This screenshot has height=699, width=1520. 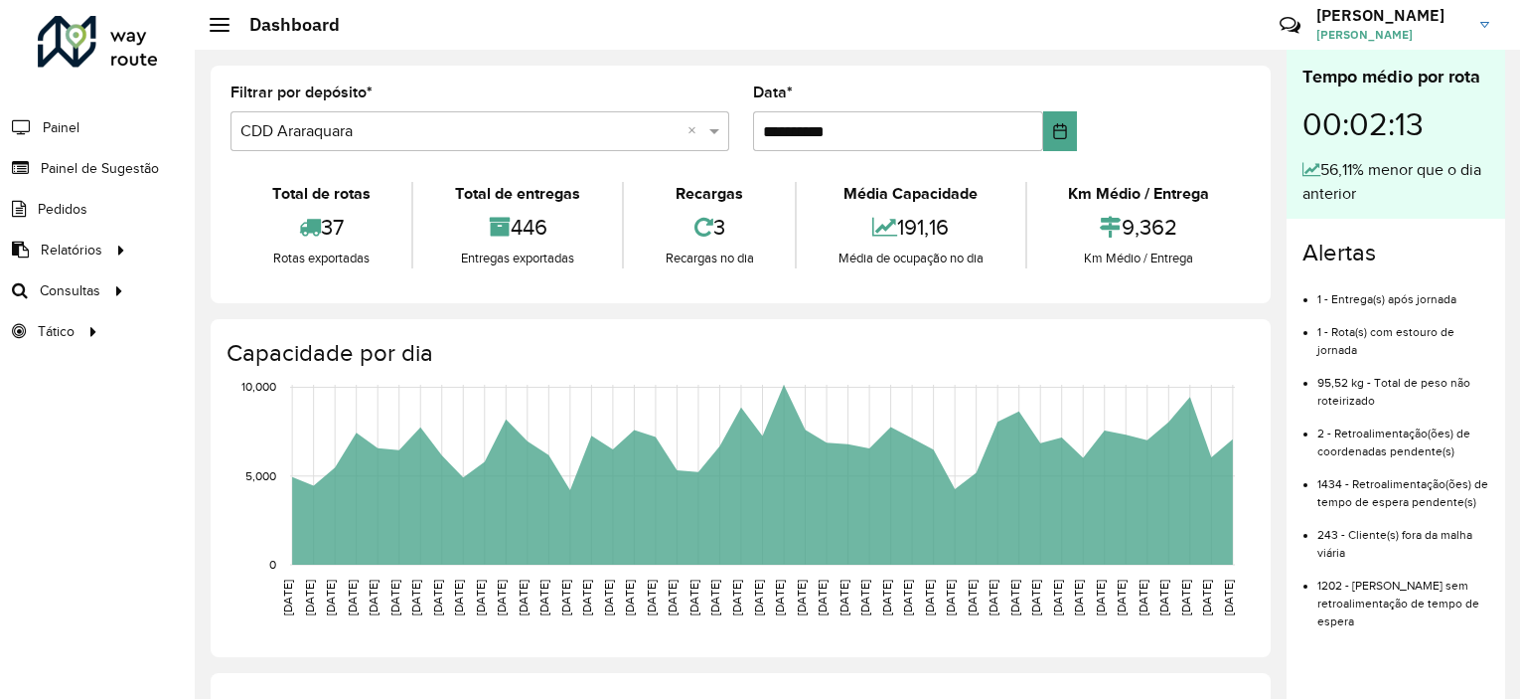 I want to click on a: Contato Rápido, so click(x=1290, y=25).